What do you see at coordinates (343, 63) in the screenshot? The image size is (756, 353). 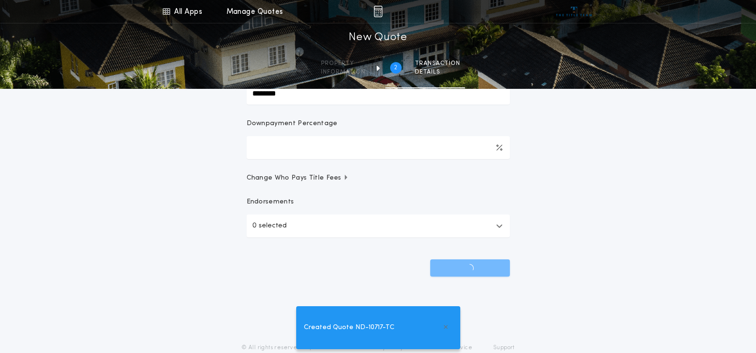 I see `span: Property` at bounding box center [343, 63].